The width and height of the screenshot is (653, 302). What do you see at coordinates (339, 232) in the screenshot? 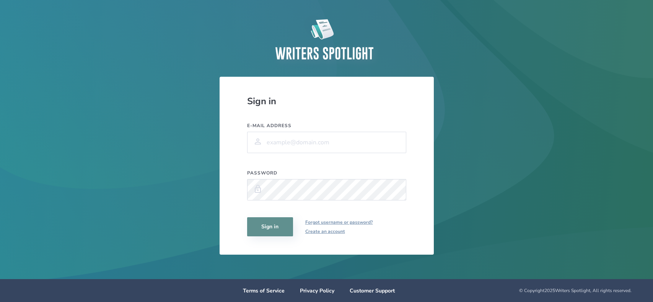
I see `a: Create an account` at bounding box center [339, 232].